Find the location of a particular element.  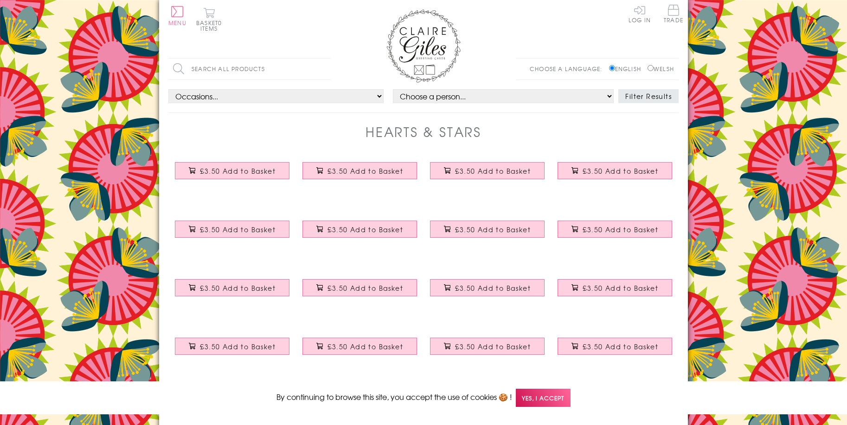

a: Wedding Card, Silver Heart, Congratulations on your Diamond Anniversary £3.50 Add to Basket is located at coordinates (360, 292).